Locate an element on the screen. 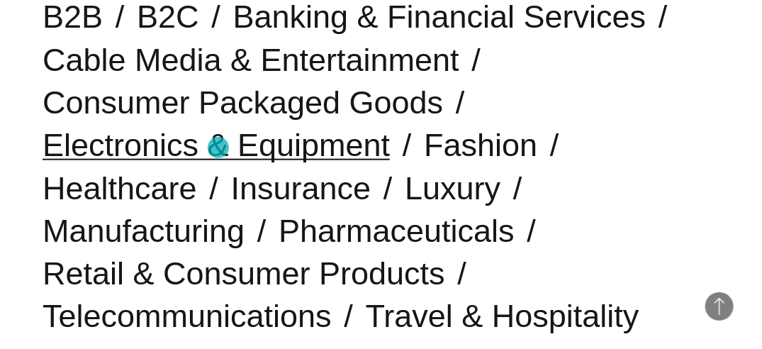  a: Healthcare is located at coordinates (120, 188).